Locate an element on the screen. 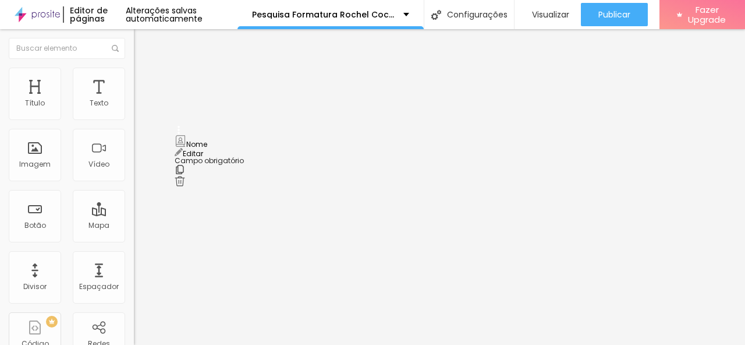 The width and height of the screenshot is (745, 345). p: Pesquisa Formatura Rochel Coc - INFANTIL E 5º ANO is located at coordinates (323, 15).